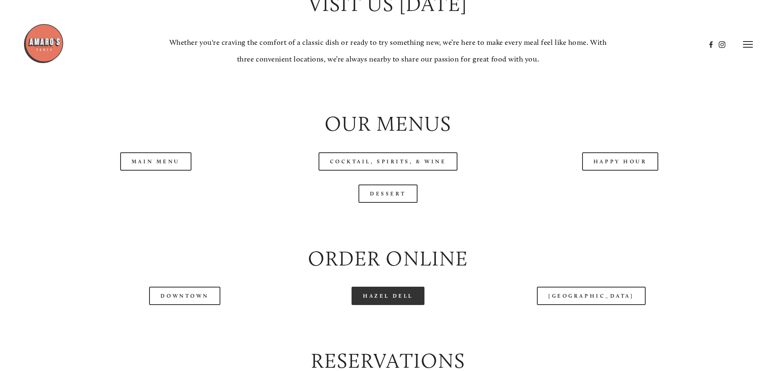 Image resolution: width=776 pixels, height=371 pixels. What do you see at coordinates (388, 124) in the screenshot?
I see `h2: Our Menus` at bounding box center [388, 124].